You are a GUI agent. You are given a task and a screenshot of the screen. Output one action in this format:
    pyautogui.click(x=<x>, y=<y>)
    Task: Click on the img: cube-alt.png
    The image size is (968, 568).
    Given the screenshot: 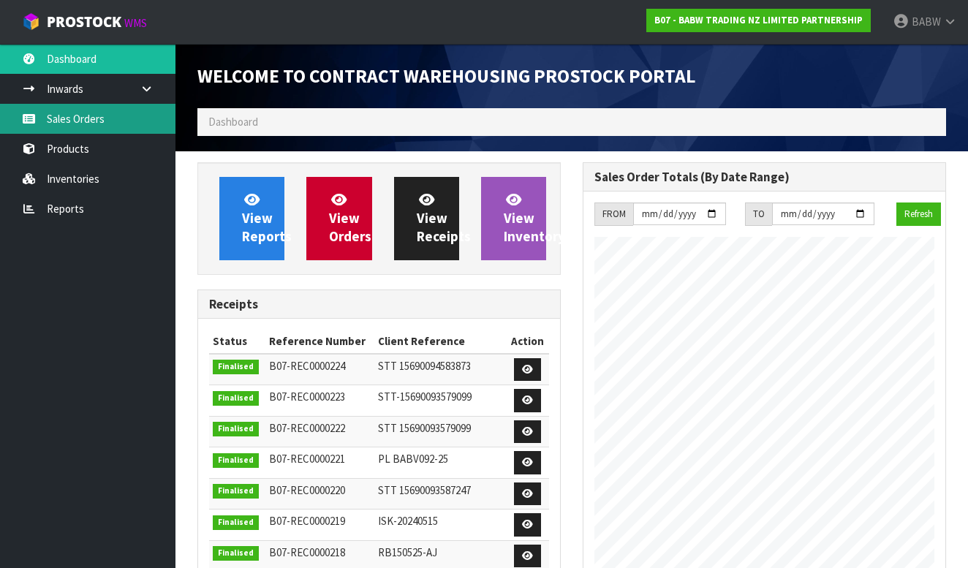 What is the action you would take?
    pyautogui.click(x=31, y=21)
    